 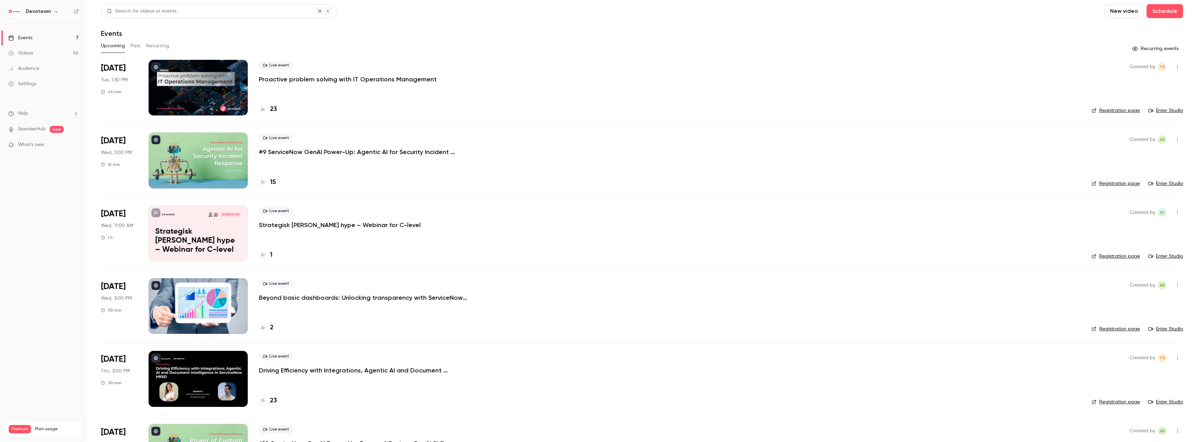 I want to click on p: Devoteam, so click(x=168, y=215).